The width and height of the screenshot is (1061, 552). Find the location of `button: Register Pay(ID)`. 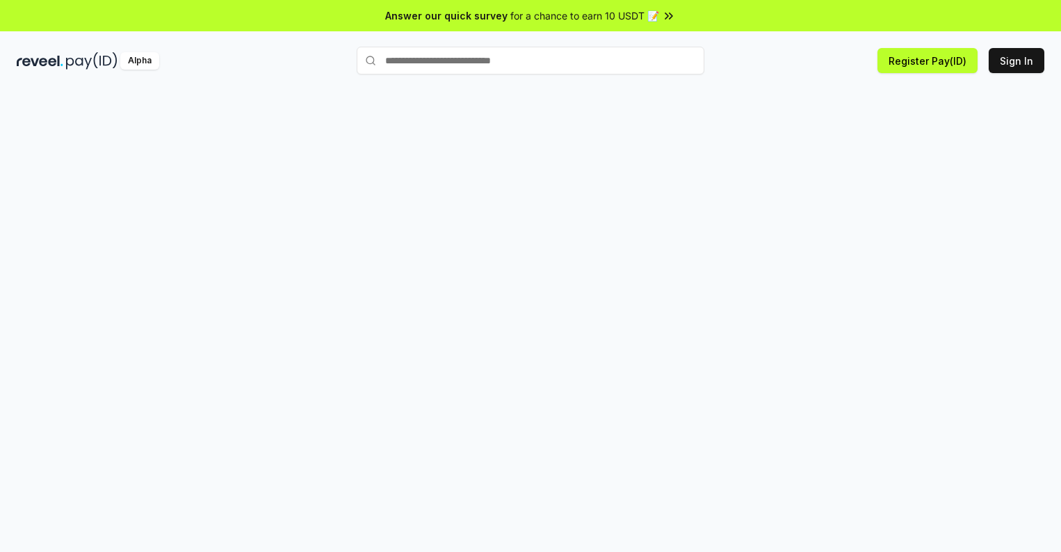

button: Register Pay(ID) is located at coordinates (928, 61).